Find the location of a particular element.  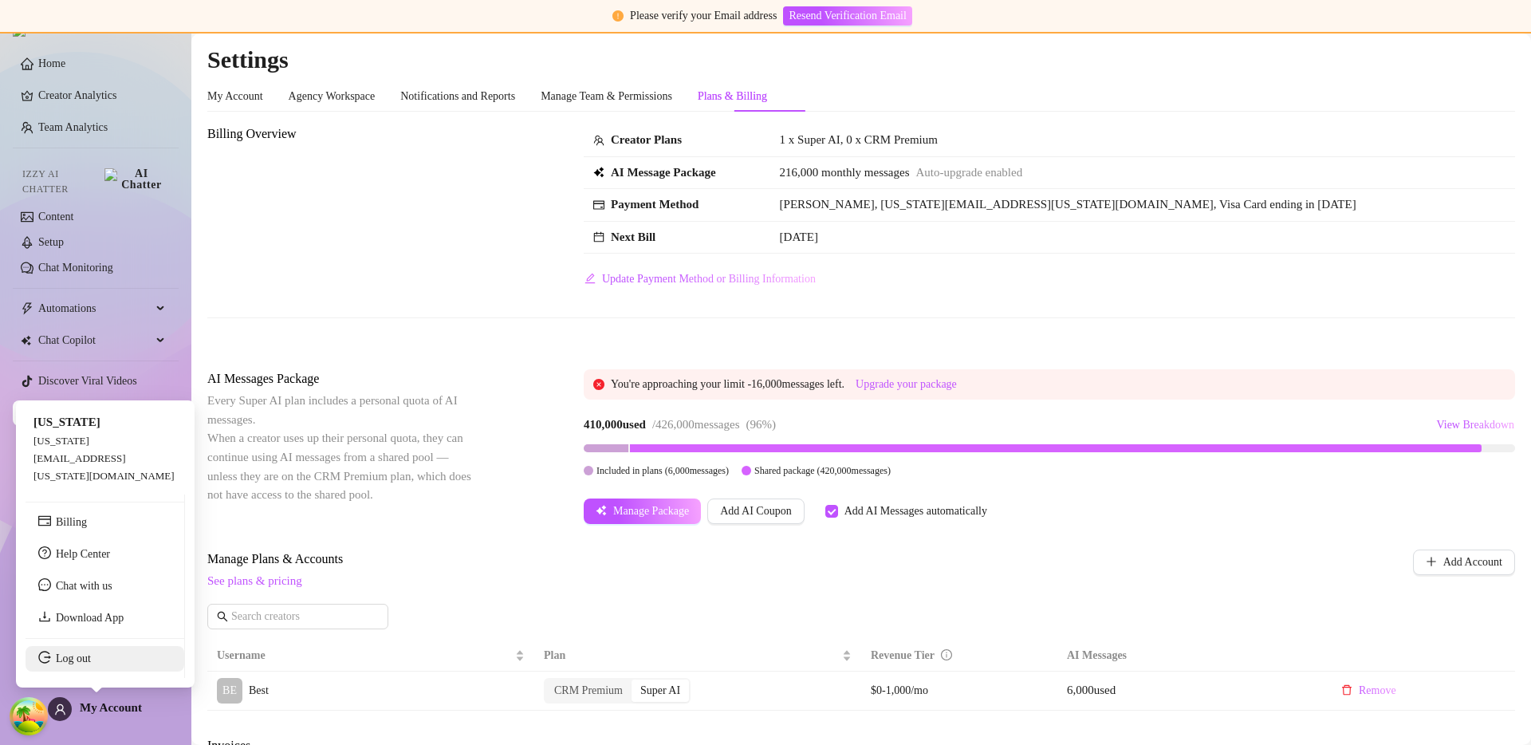

span: Remove is located at coordinates (1377, 691).